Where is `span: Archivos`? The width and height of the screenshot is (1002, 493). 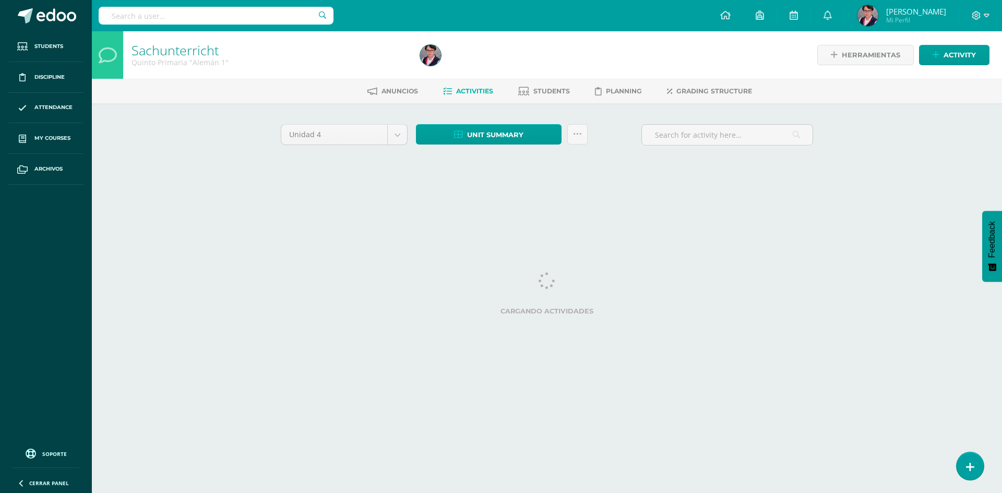
span: Archivos is located at coordinates (49, 169).